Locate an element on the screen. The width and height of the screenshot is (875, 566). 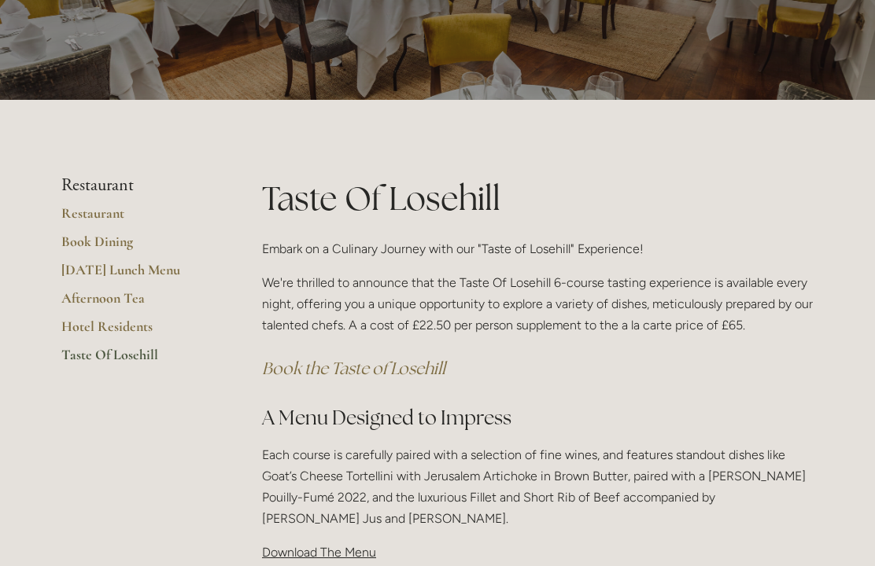
a: Taste Of Losehill is located at coordinates (136, 360).